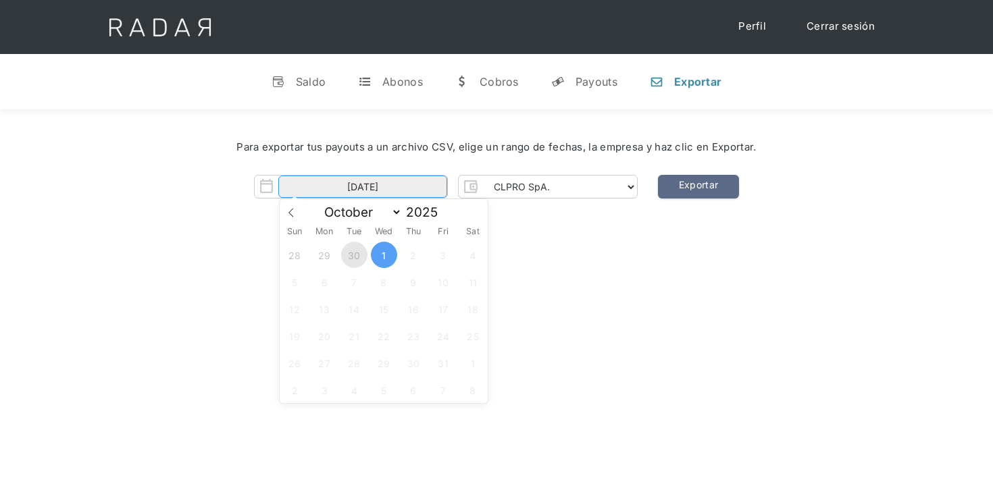 Image resolution: width=993 pixels, height=482 pixels. I want to click on form: Form, so click(446, 186).